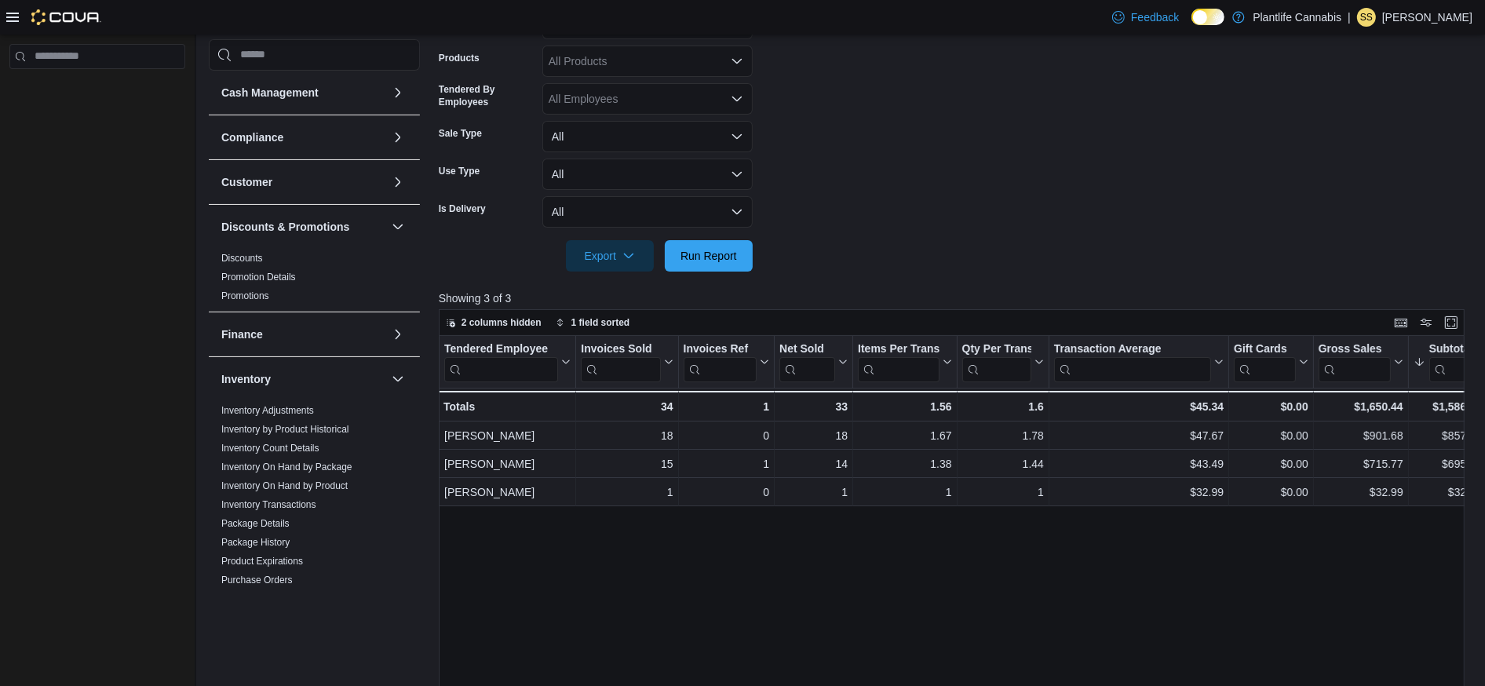 The height and width of the screenshot is (686, 1485). I want to click on span: Feedback, so click(1155, 17).